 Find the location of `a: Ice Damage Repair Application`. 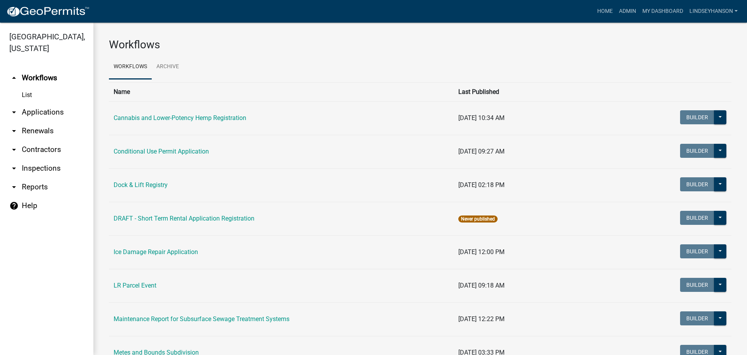

a: Ice Damage Repair Application is located at coordinates (156, 251).